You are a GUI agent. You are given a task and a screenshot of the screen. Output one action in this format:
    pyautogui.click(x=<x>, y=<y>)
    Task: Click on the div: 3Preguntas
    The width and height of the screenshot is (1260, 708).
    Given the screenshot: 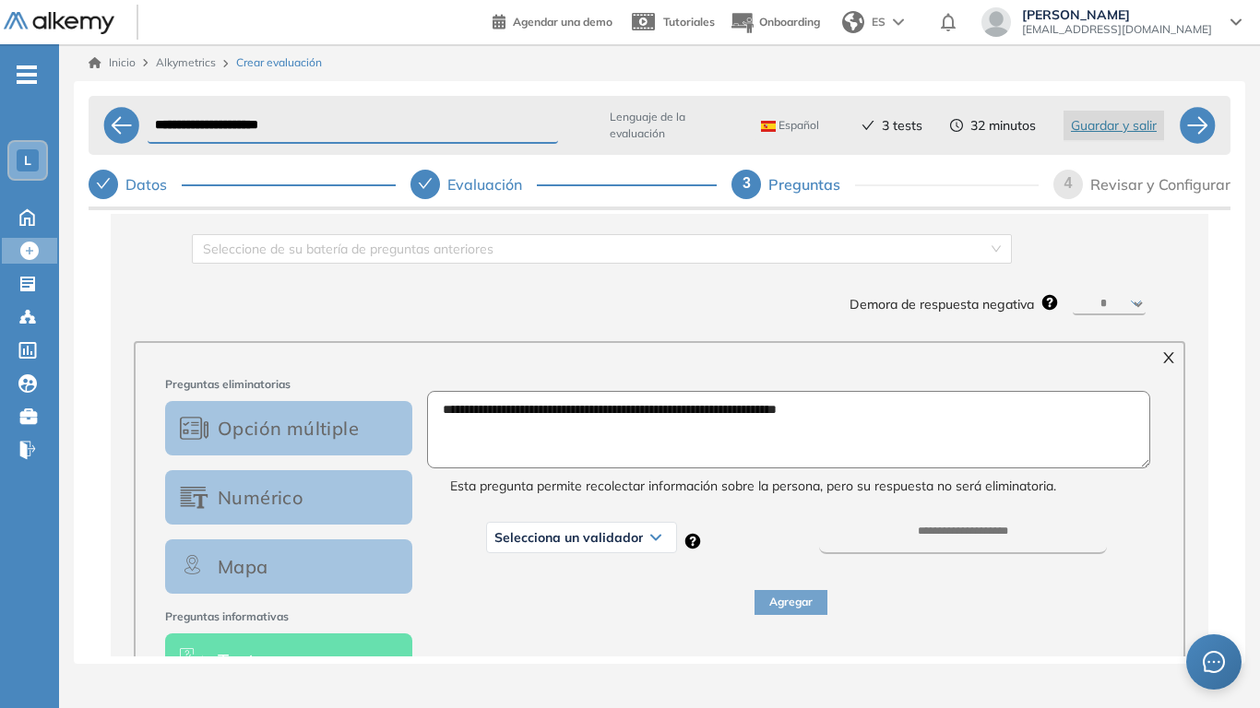 What is the action you would take?
    pyautogui.click(x=884, y=184)
    